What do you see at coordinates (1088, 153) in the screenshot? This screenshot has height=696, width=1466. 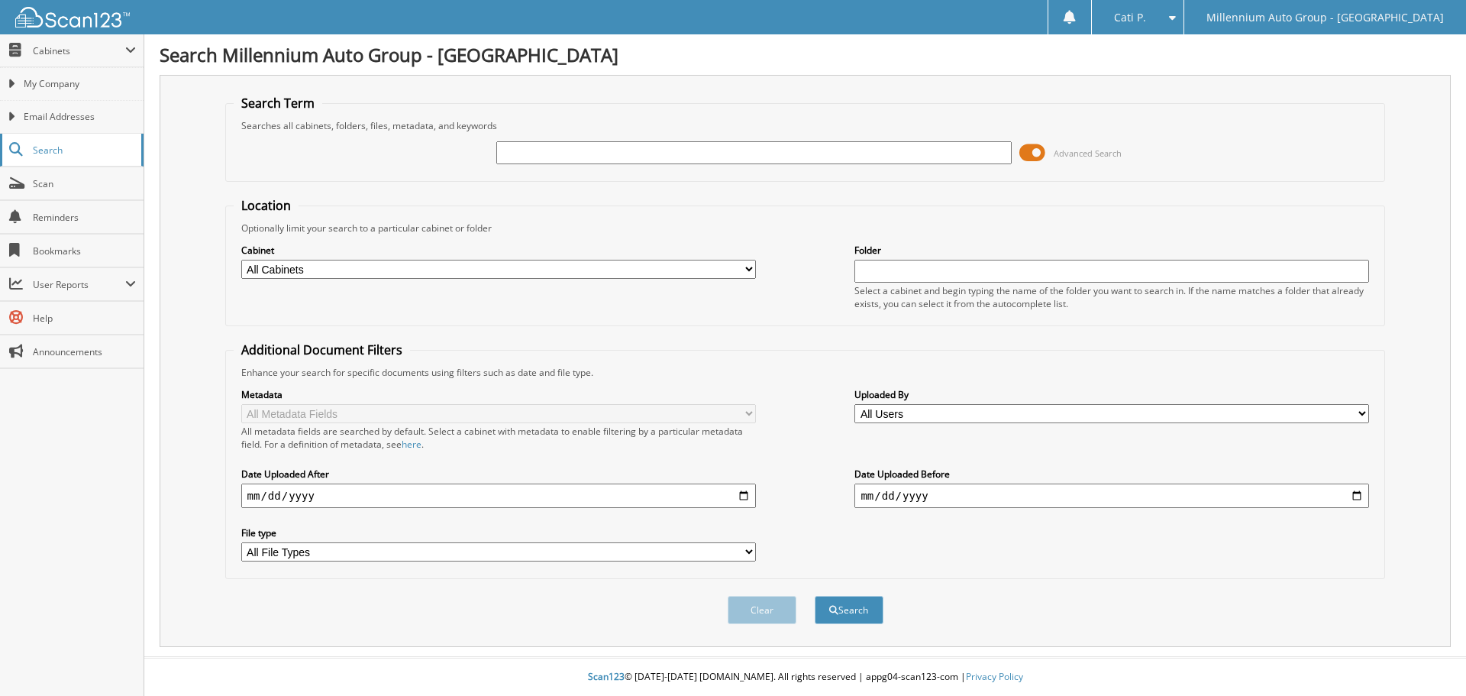 I see `span: Advanced Search` at bounding box center [1088, 153].